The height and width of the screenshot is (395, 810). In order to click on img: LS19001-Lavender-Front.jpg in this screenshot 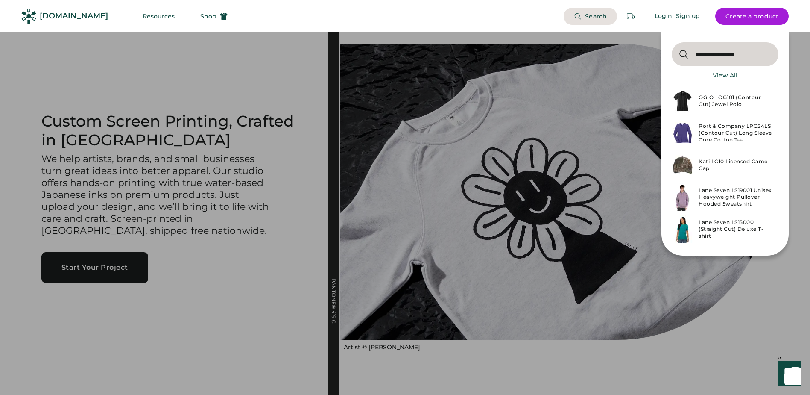, I will do `click(682, 197)`.